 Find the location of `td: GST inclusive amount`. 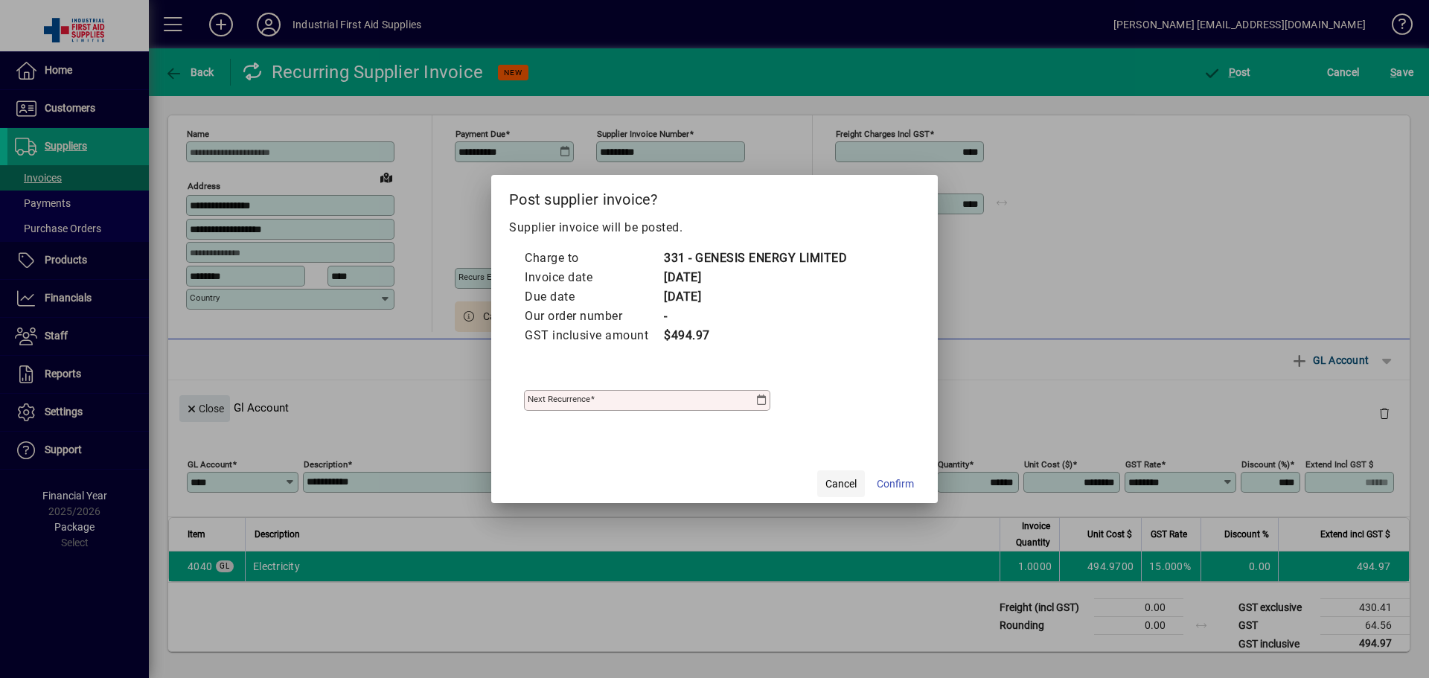

td: GST inclusive amount is located at coordinates (593, 336).